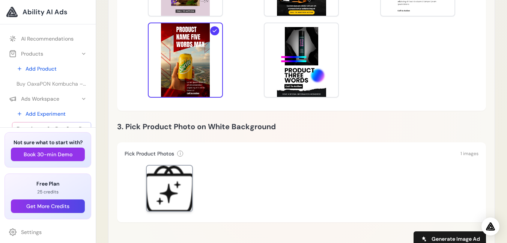 The image size is (507, 243). I want to click on div: Open Intercom Messenger, so click(491, 226).